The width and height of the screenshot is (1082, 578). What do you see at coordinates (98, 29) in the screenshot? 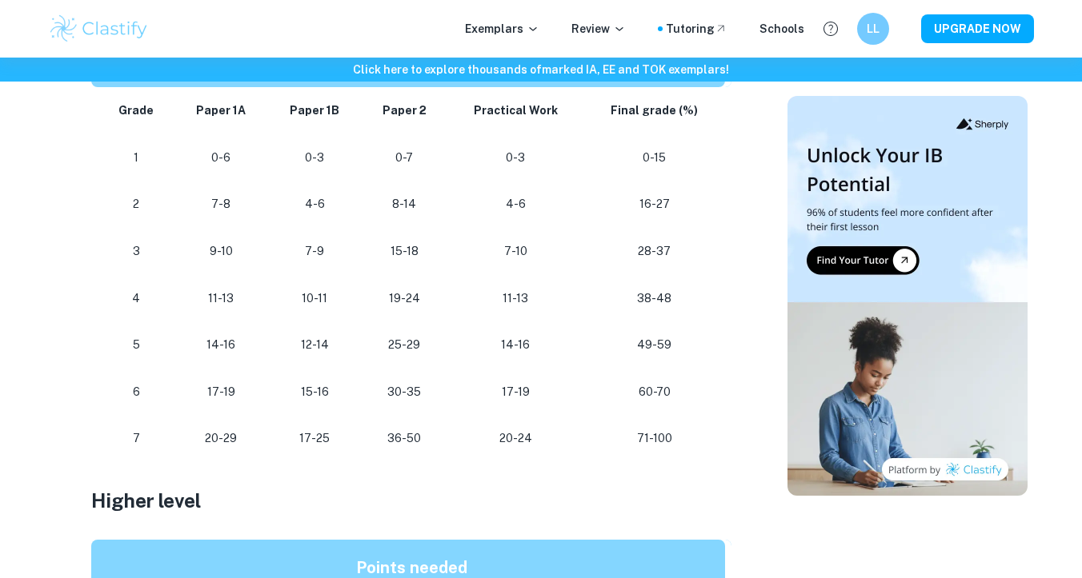
I see `img: Clastify logo` at bounding box center [98, 29].